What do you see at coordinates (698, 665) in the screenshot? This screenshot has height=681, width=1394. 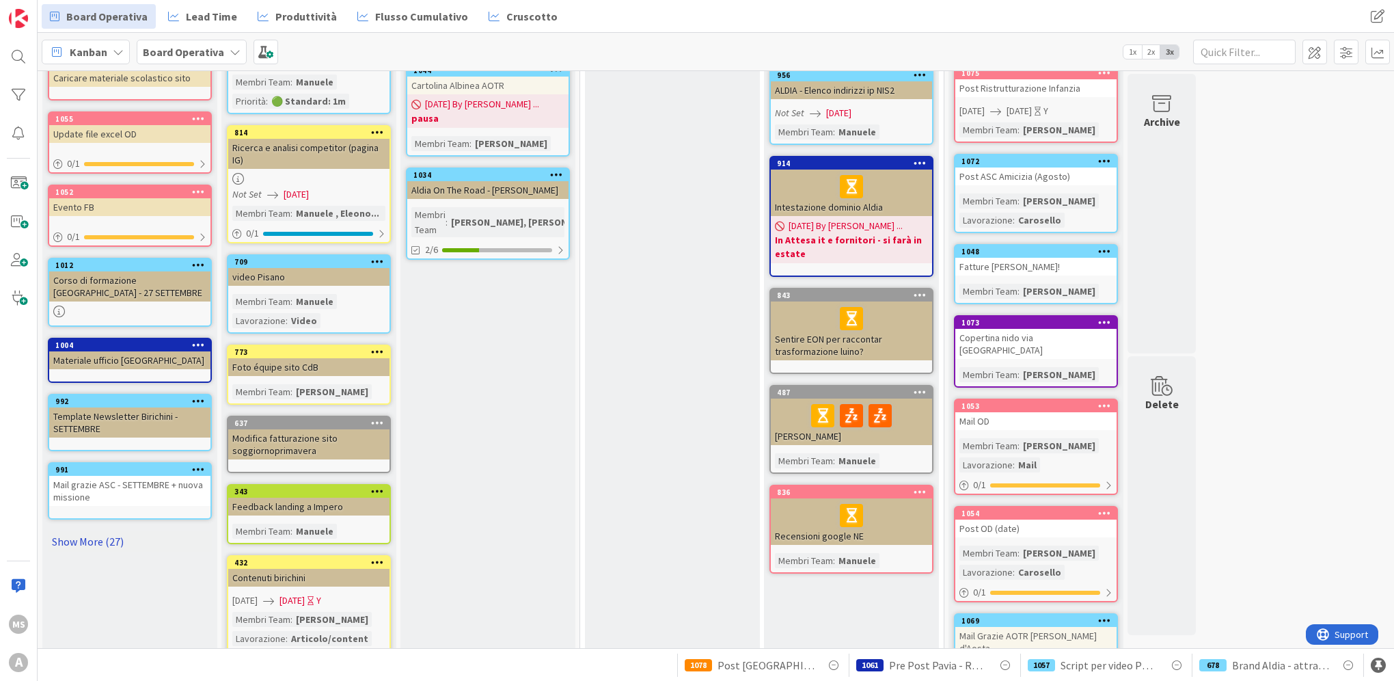 I see `div: 1078` at bounding box center [698, 665].